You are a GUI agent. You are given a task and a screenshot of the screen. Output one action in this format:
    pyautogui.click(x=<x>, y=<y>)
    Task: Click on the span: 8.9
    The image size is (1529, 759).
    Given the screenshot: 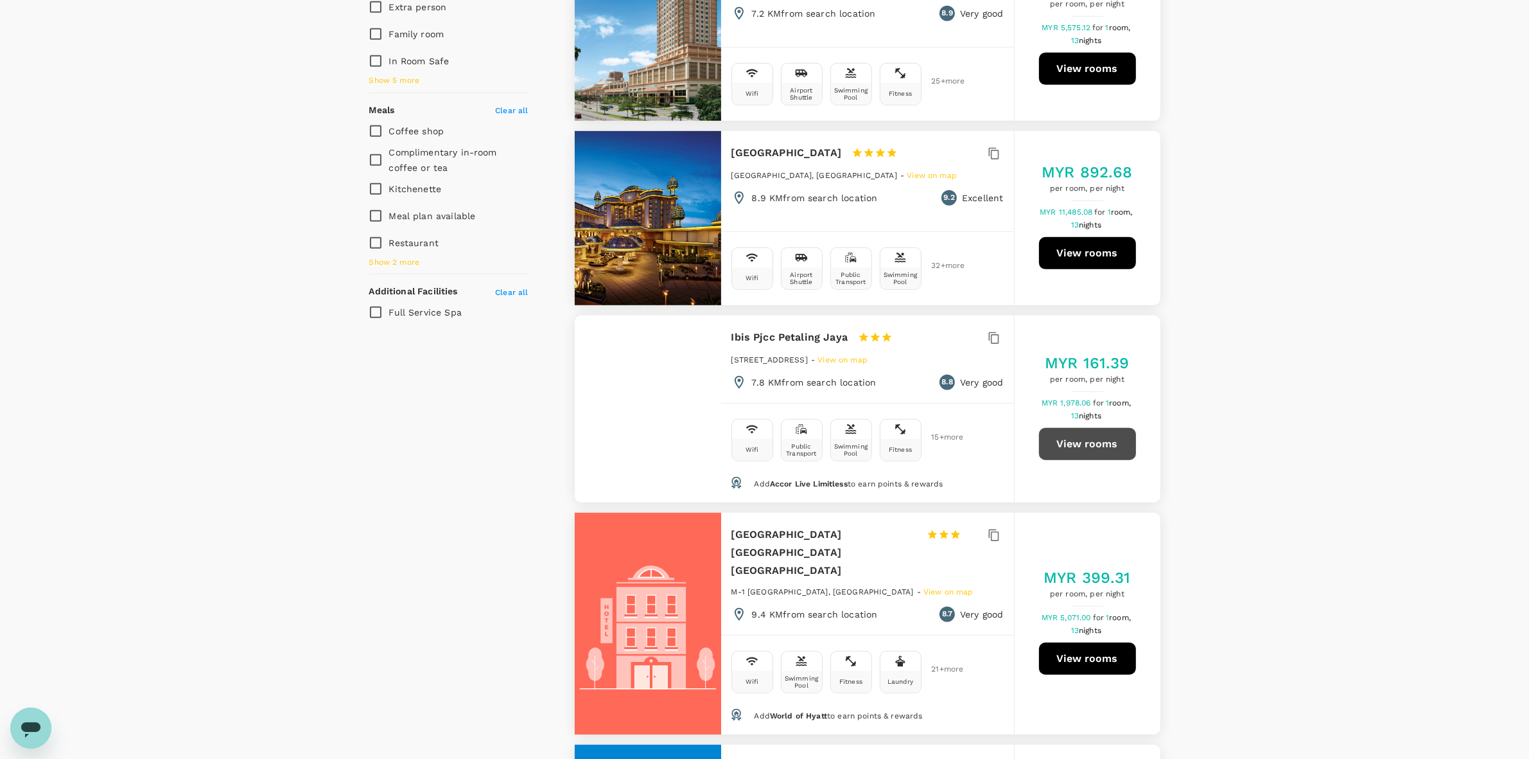 What is the action you would take?
    pyautogui.click(x=947, y=13)
    